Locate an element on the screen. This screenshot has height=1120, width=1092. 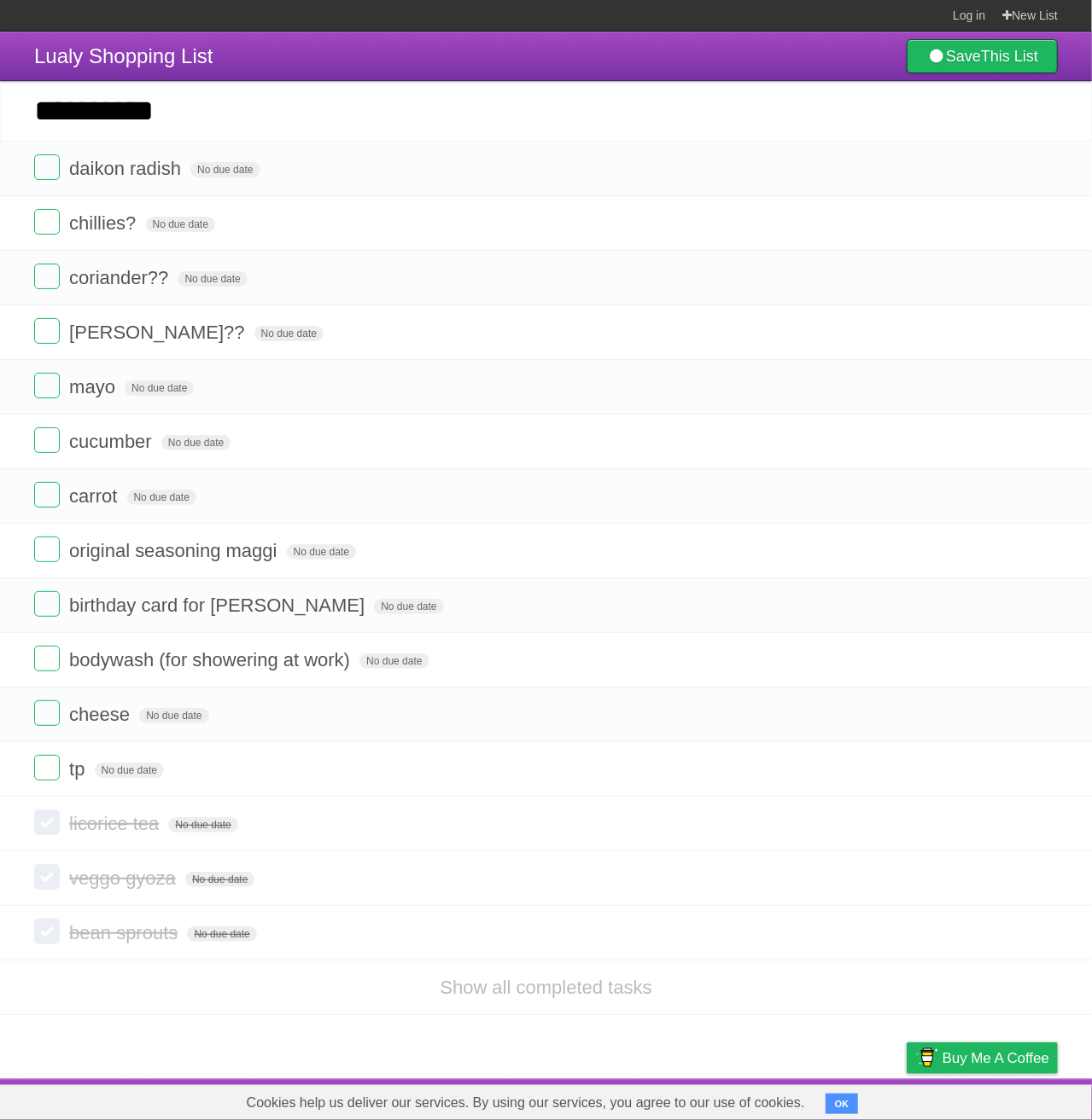
button: OK is located at coordinates (842, 1104).